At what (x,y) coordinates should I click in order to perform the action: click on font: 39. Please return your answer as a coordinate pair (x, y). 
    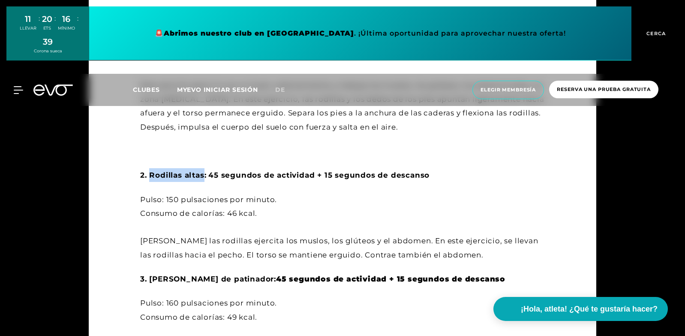
    Looking at the image, I should click on (48, 42).